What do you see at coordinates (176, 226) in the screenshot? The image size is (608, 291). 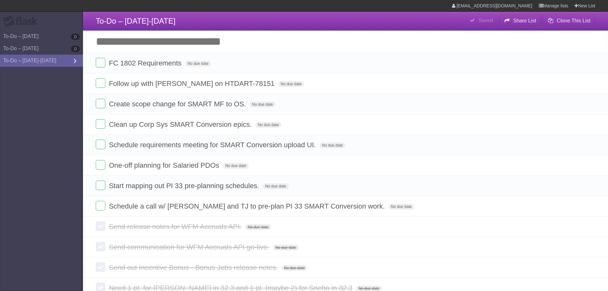 I see `span: Send release notes for WFM Accruals API.` at bounding box center [176, 226].